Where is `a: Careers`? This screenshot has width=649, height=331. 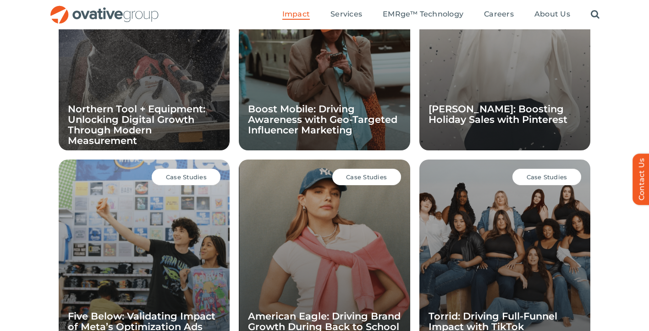
a: Careers is located at coordinates (498, 15).